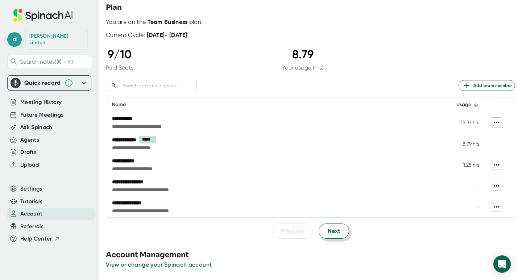 This screenshot has width=518, height=280. What do you see at coordinates (502, 264) in the screenshot?
I see `div: Open Intercom Messenger` at bounding box center [502, 264].